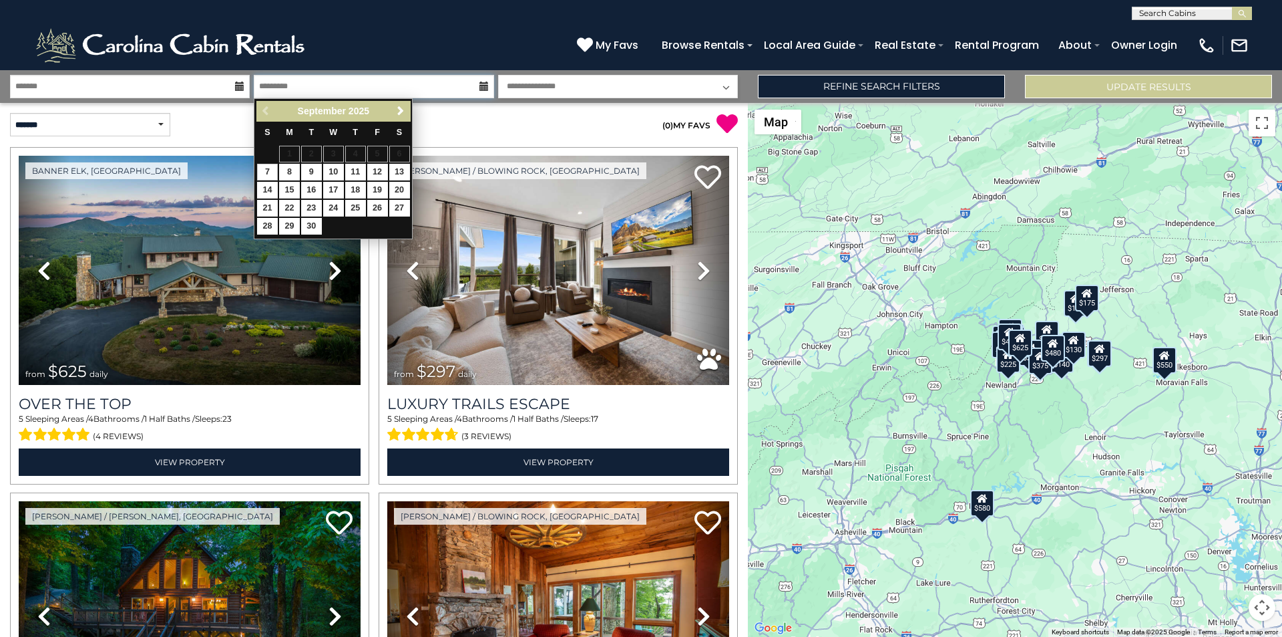 The height and width of the screenshot is (637, 1282). What do you see at coordinates (486, 436) in the screenshot?
I see `span: (3 reviews)` at bounding box center [486, 436].